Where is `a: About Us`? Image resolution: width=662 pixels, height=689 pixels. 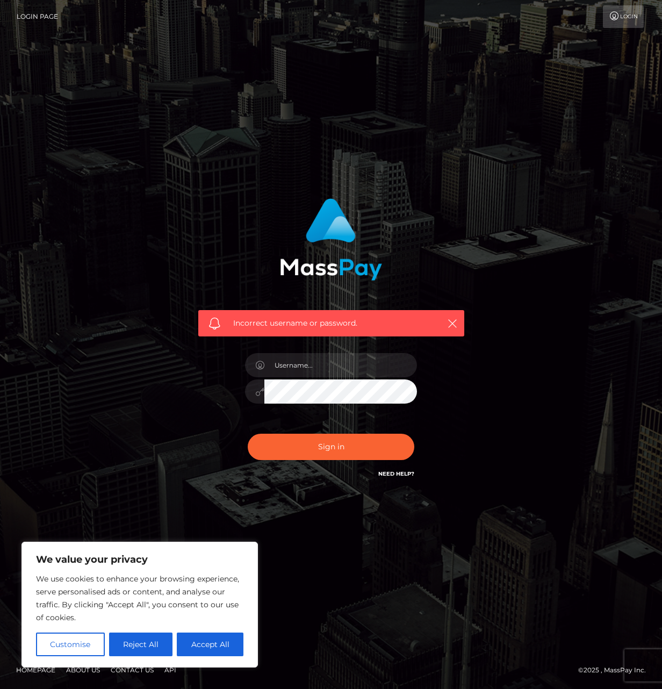 a: About Us is located at coordinates (83, 669).